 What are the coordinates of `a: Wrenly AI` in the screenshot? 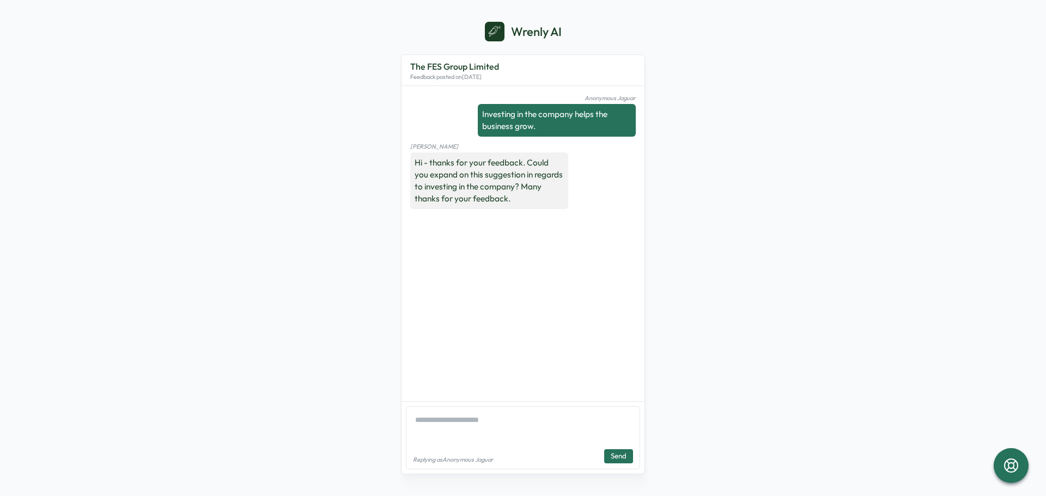 It's located at (523, 32).